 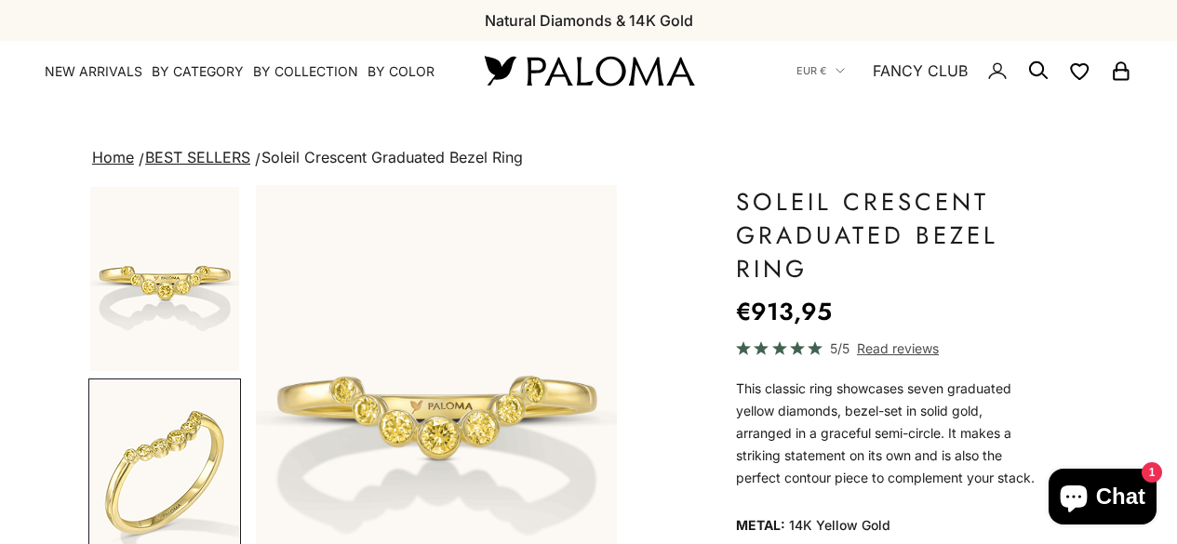 I want to click on a: 5/5 Read reviews, so click(x=888, y=348).